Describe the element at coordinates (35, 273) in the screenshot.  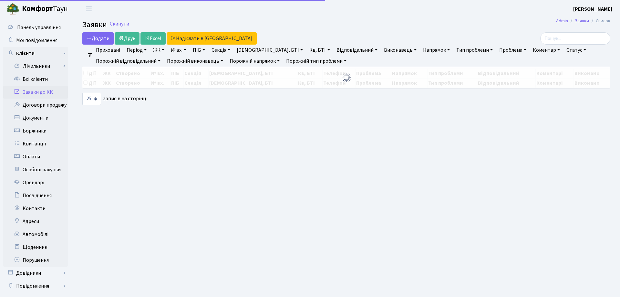
I see `a: Довідники` at that location.